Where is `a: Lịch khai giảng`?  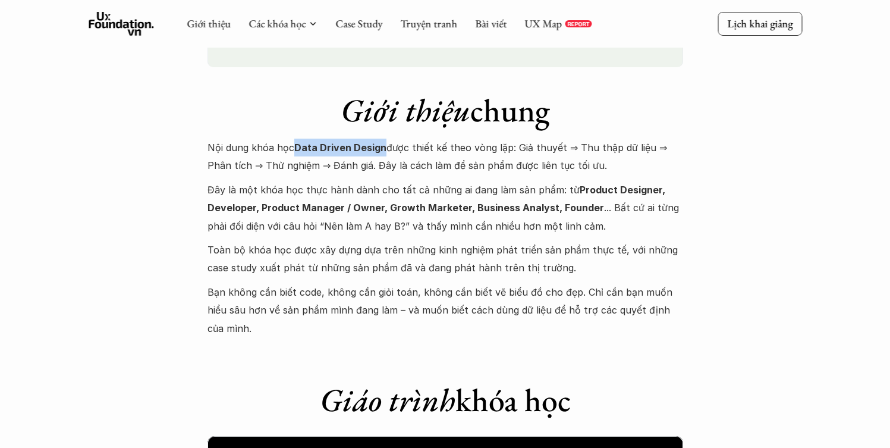 a: Lịch khai giảng is located at coordinates (760, 23).